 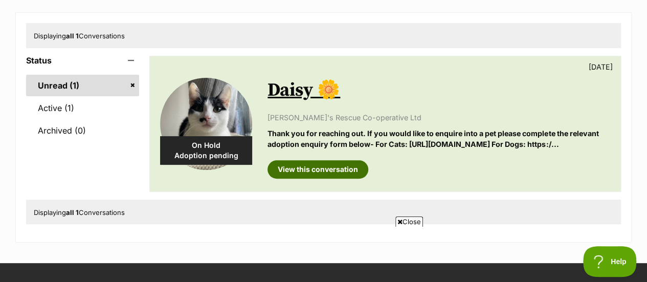 I want to click on a: Unread (1), so click(x=82, y=85).